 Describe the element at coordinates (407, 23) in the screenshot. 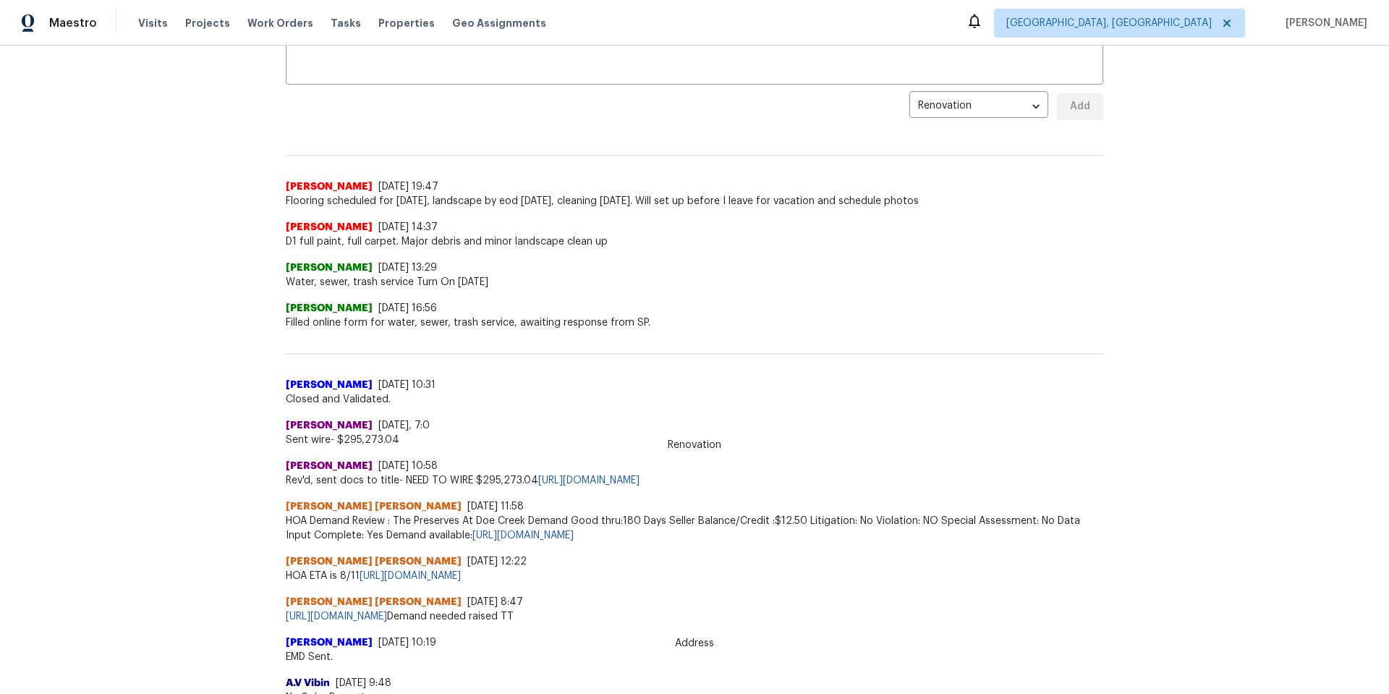

I see `span: Properties` at that location.